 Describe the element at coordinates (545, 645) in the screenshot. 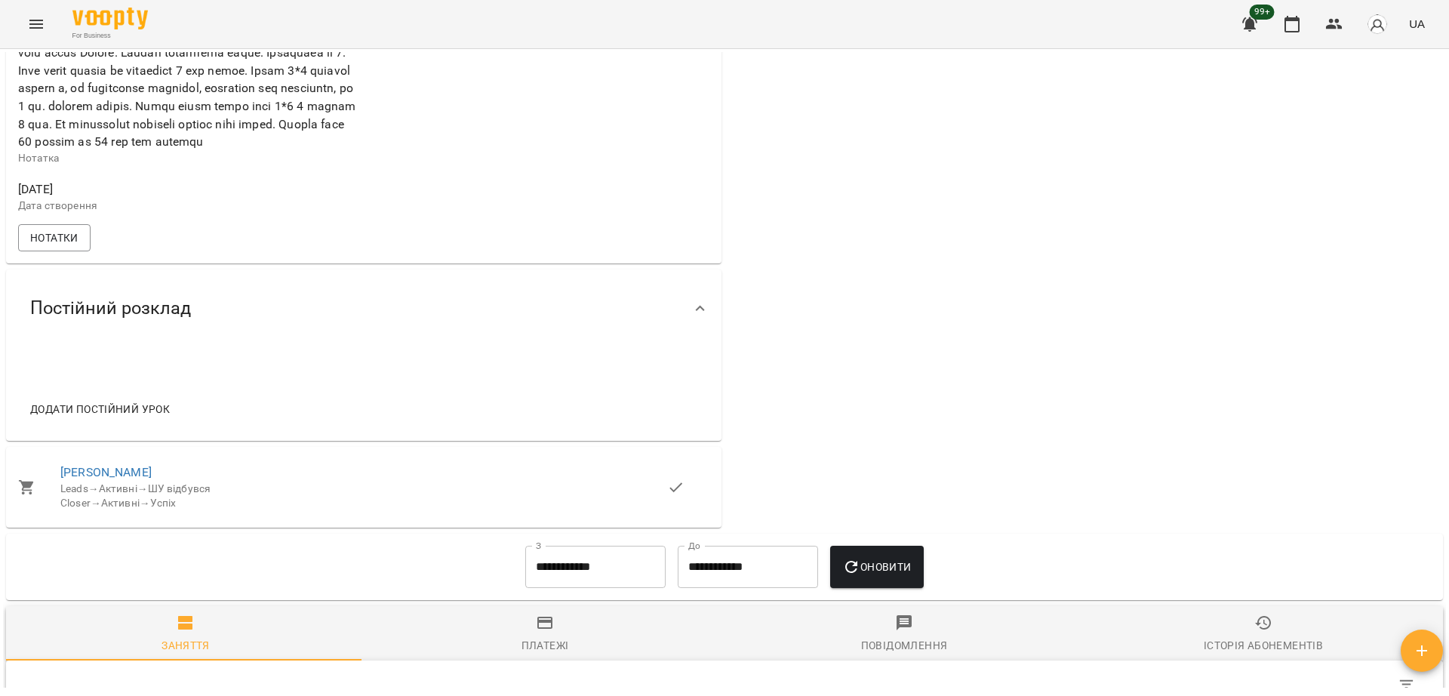

I see `div: Платежі` at that location.